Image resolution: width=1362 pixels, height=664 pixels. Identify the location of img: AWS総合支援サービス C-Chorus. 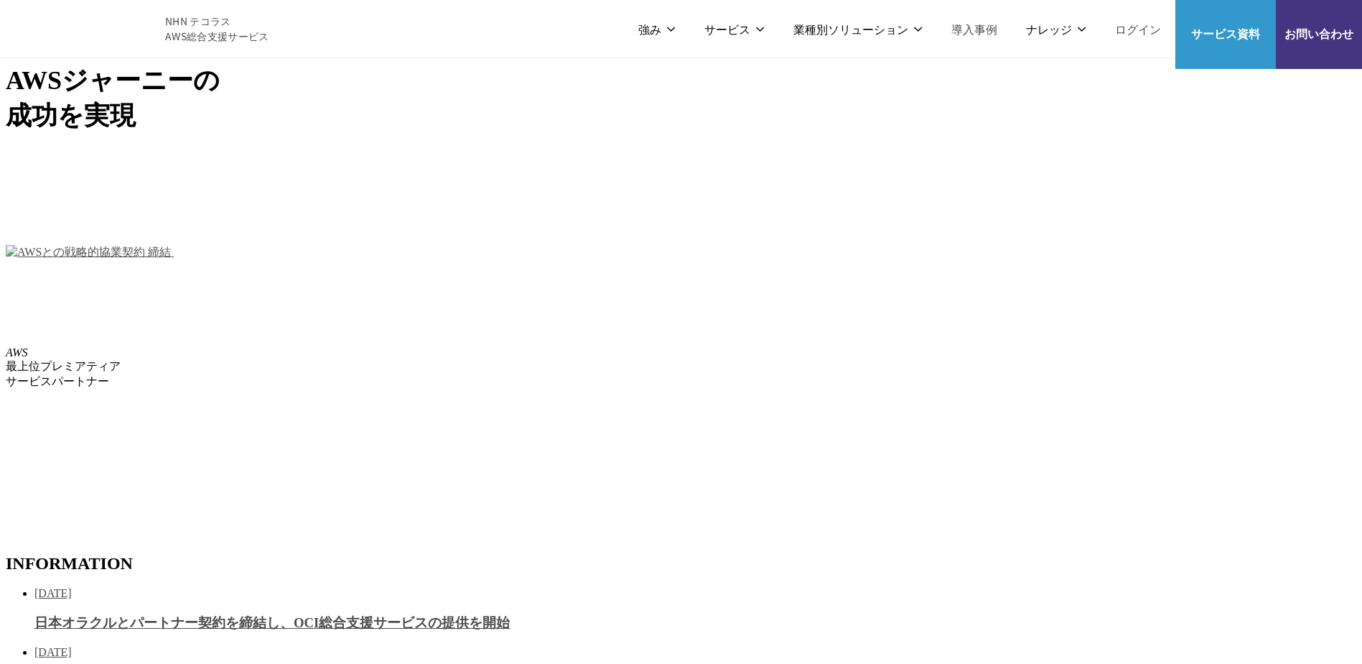
(83, 29).